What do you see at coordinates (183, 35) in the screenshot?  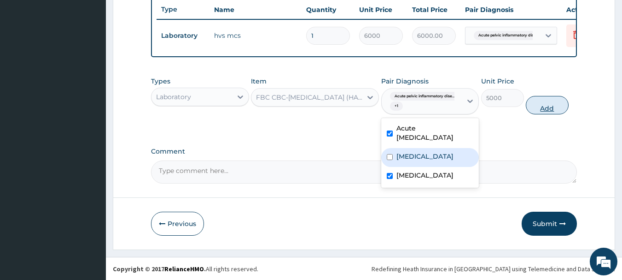 I see `td: Laboratory` at bounding box center [183, 35].